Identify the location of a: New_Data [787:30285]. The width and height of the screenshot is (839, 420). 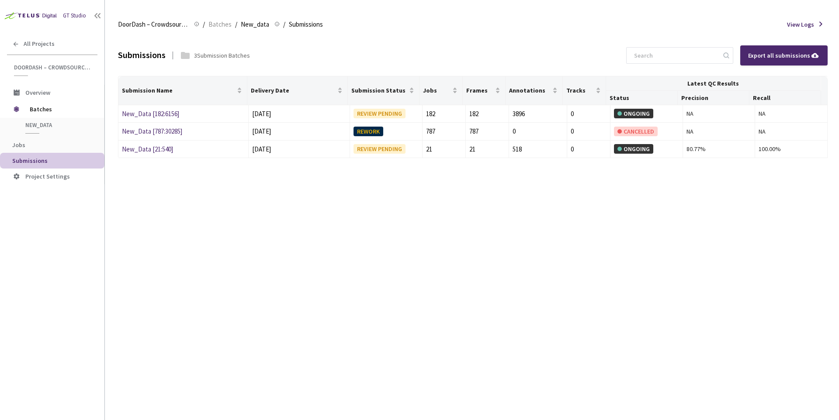
(152, 131).